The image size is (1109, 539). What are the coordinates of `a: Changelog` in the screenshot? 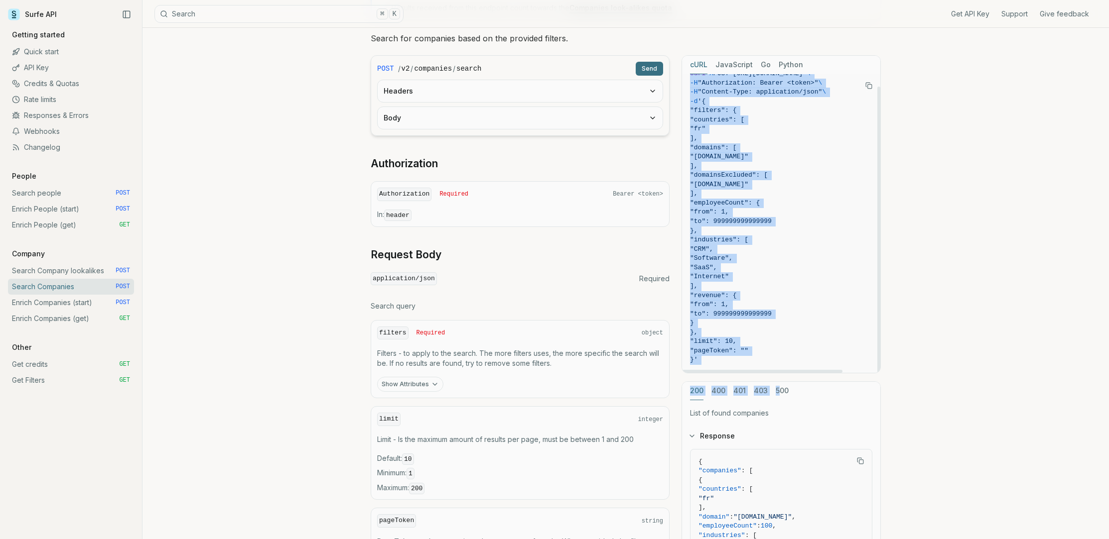 It's located at (71, 147).